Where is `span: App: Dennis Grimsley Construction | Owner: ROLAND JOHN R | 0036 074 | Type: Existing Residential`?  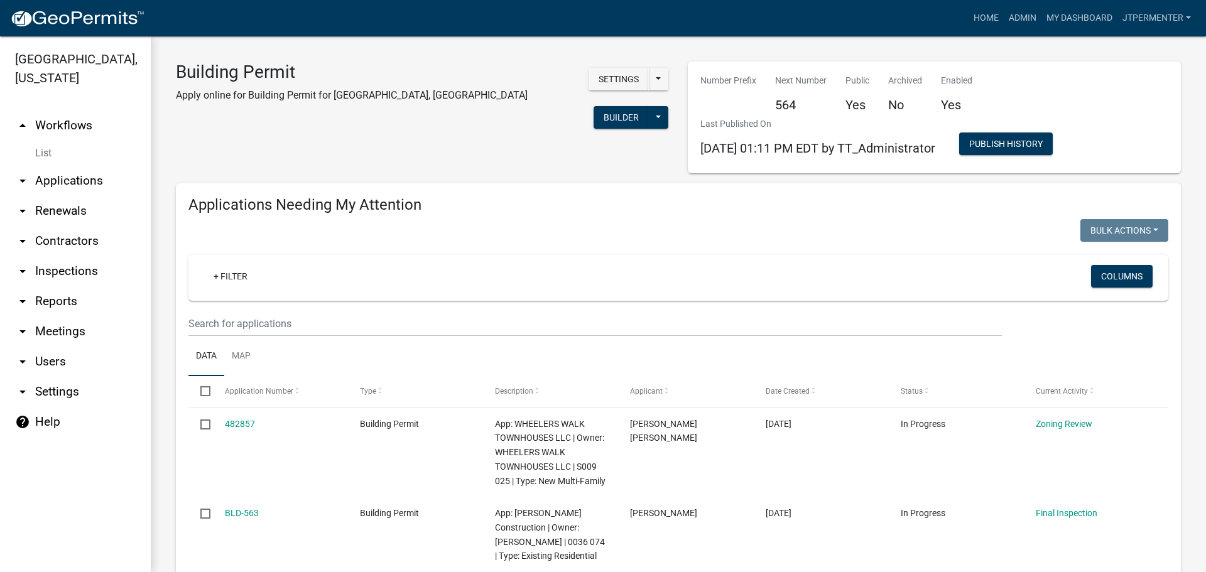 span: App: Dennis Grimsley Construction | Owner: ROLAND JOHN R | 0036 074 | Type: Existing Residential is located at coordinates (550, 534).